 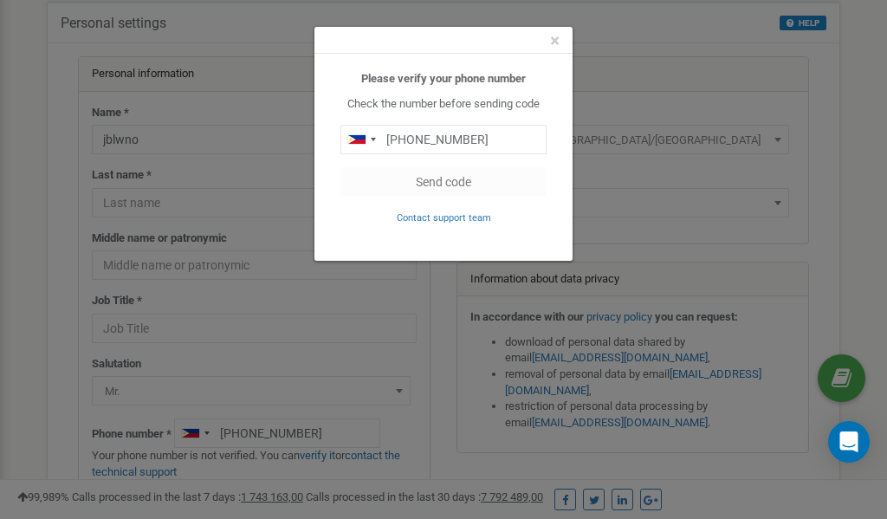 What do you see at coordinates (444, 104) in the screenshot?
I see `p: Check the number before sending code` at bounding box center [444, 104].